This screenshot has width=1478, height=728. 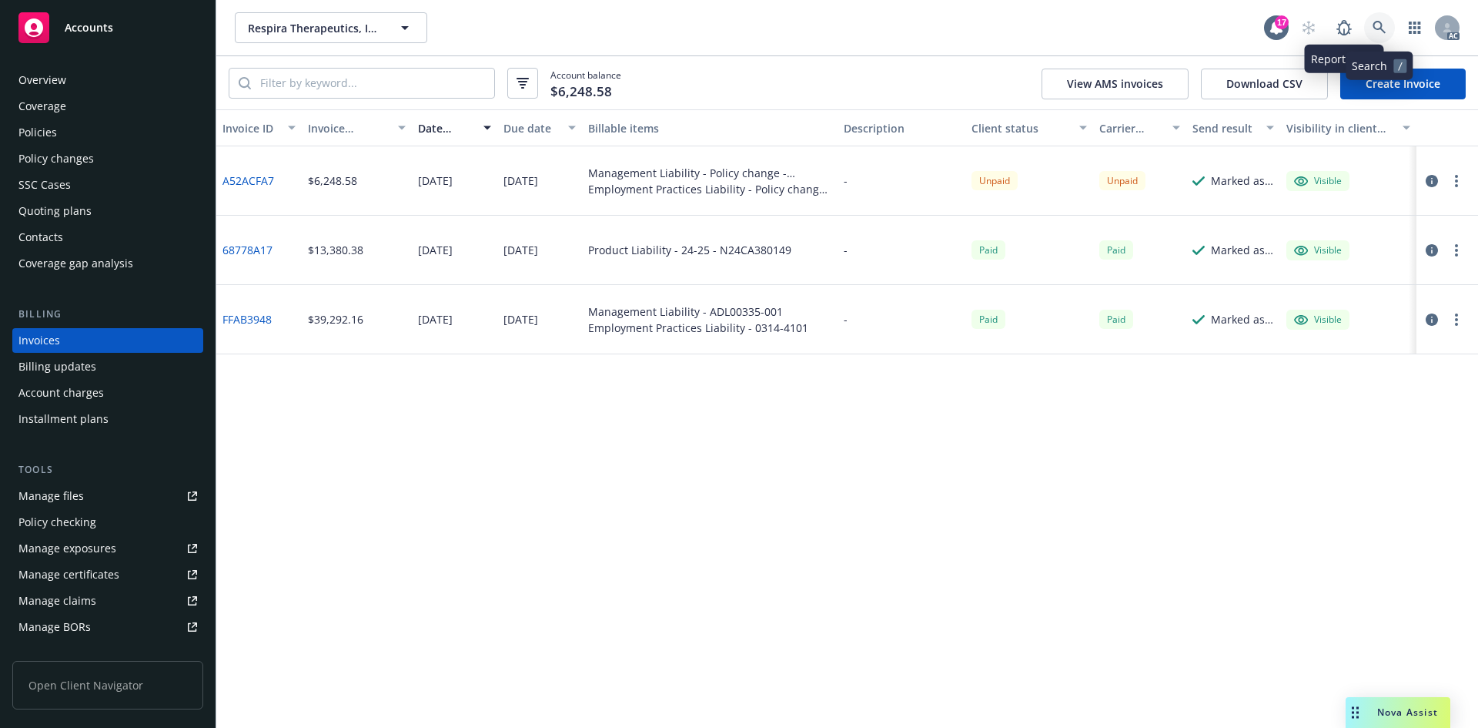 What do you see at coordinates (108, 340) in the screenshot?
I see `a: Invoices` at bounding box center [108, 340].